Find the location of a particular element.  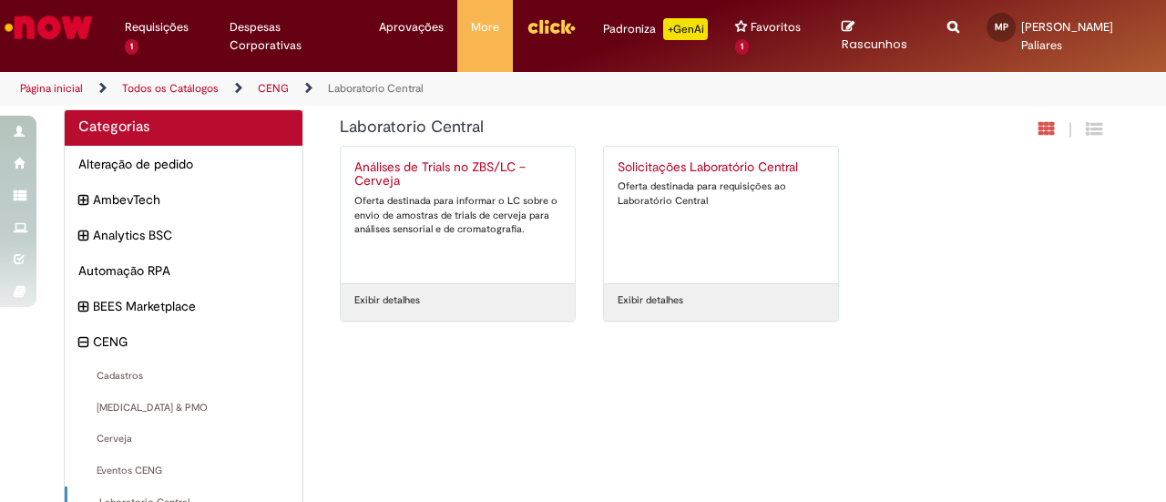

i: expandir categoria BEES Marketplace is located at coordinates (83, 307).